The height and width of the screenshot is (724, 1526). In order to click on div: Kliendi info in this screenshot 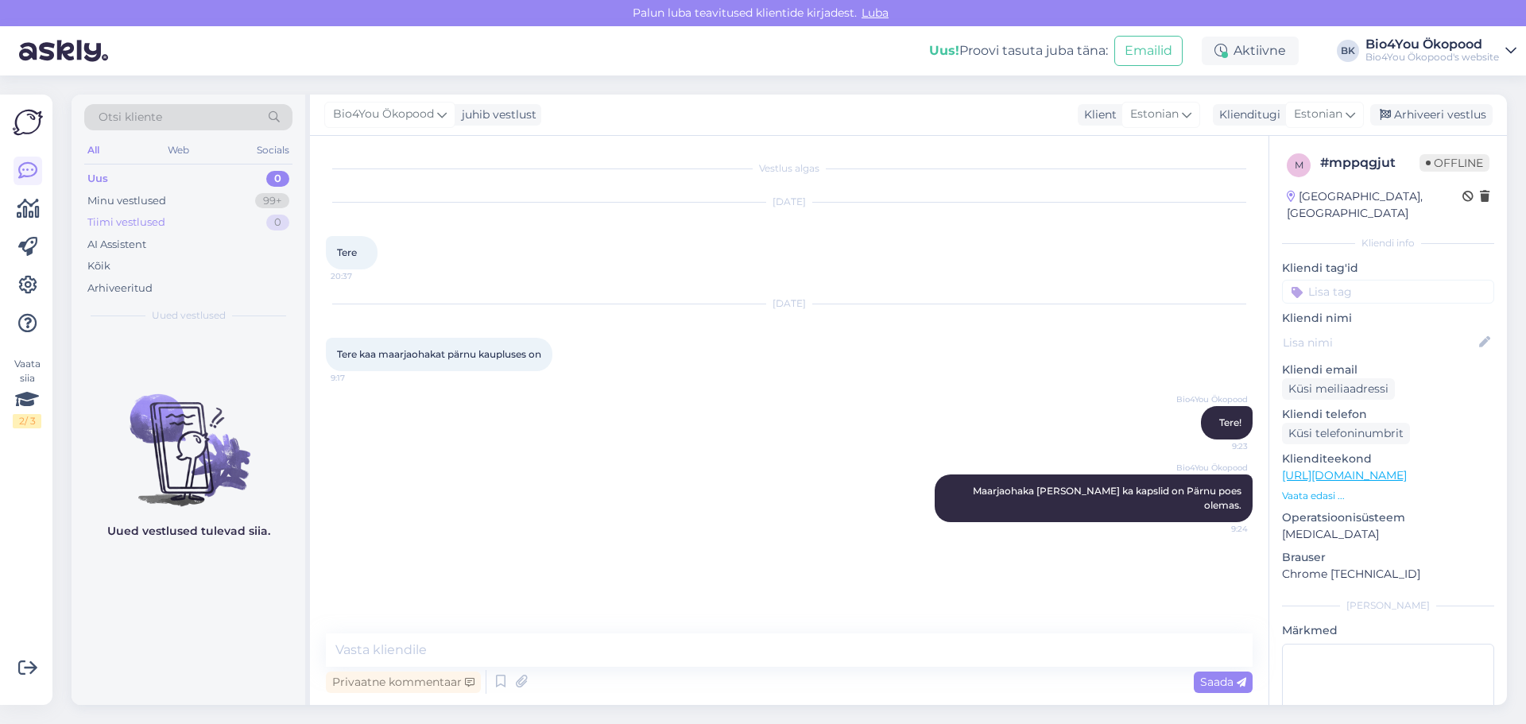, I will do `click(1387, 243)`.